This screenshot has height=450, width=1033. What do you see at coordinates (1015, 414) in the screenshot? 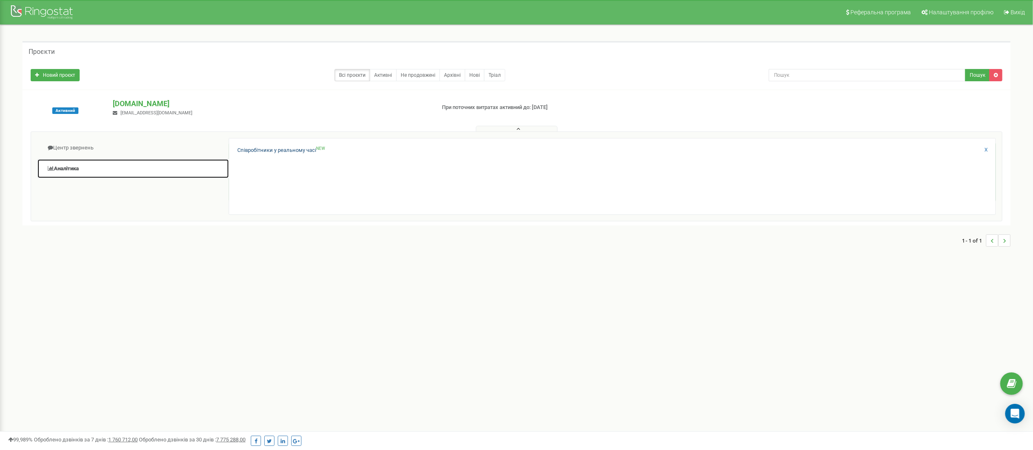
I see `div: Open Intercom Messenger` at bounding box center [1015, 414].